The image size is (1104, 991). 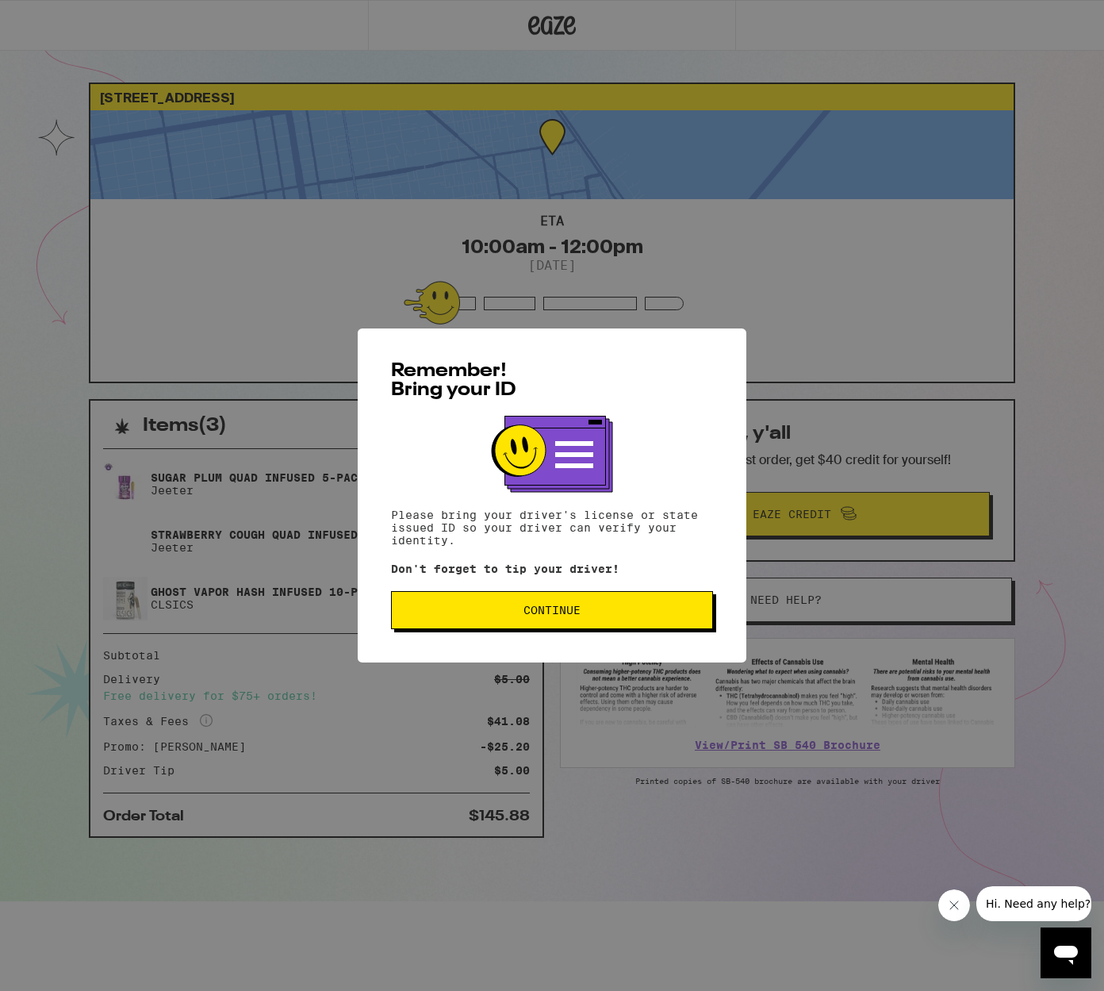 I want to click on span: Continue, so click(x=552, y=610).